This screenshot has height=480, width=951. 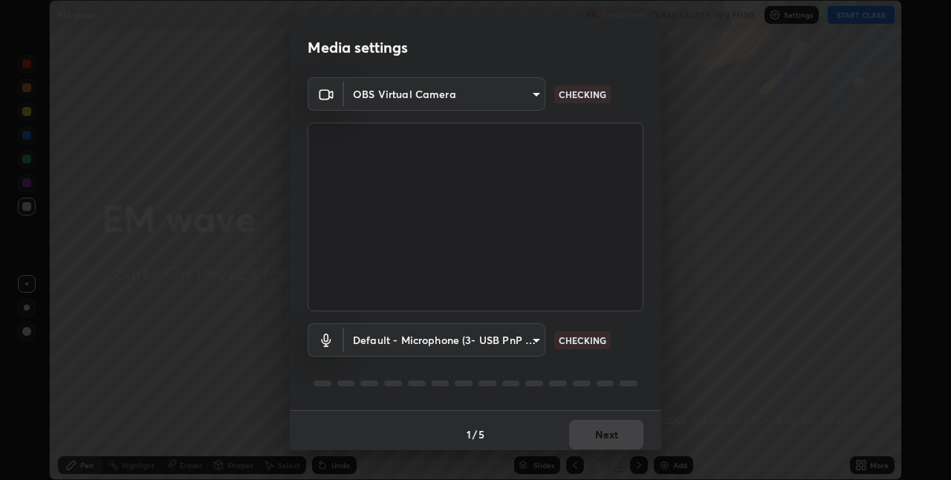 What do you see at coordinates (469, 434) in the screenshot?
I see `h4: 1` at bounding box center [469, 434].